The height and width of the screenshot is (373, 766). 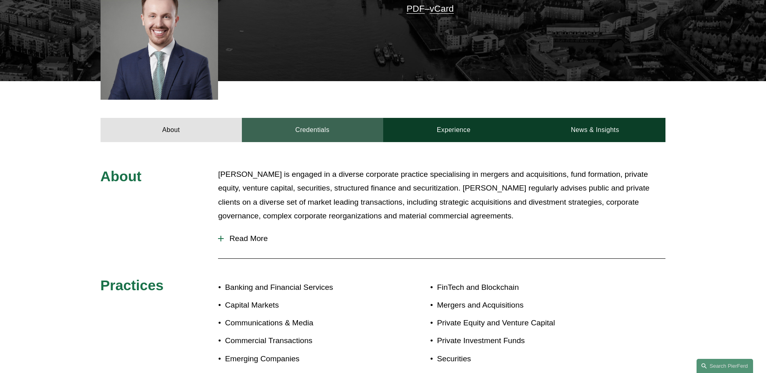 What do you see at coordinates (528, 287) in the screenshot?
I see `p: FinTech and Blockchain` at bounding box center [528, 287].